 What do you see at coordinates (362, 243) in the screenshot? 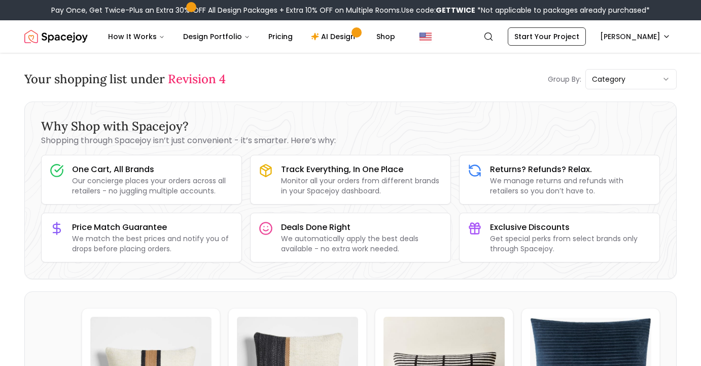
I see `p: We automatically apply the best deals available - no extra work needed.` at bounding box center [362, 243].